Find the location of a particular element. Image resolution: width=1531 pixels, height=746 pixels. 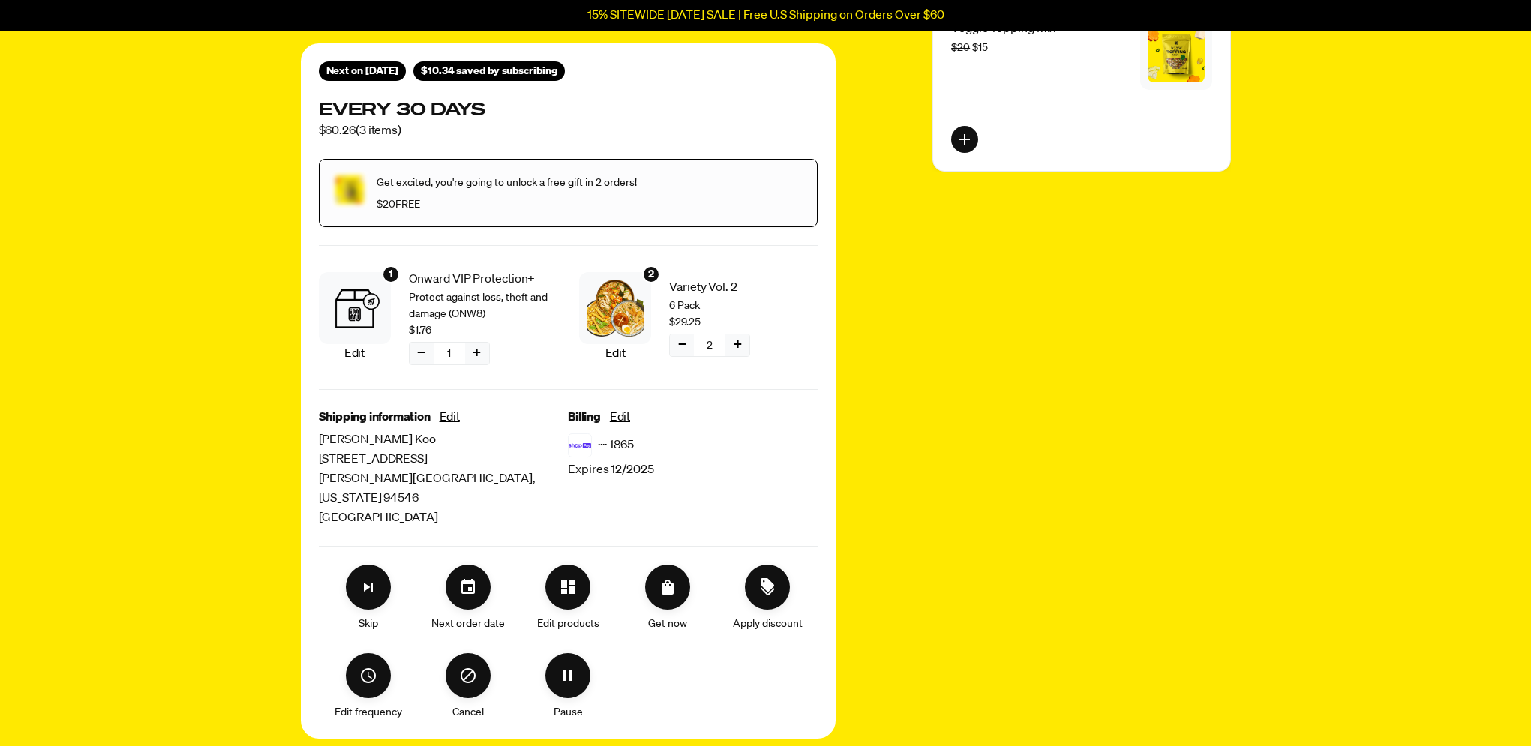

img: svg%3E is located at coordinates (580, 446).